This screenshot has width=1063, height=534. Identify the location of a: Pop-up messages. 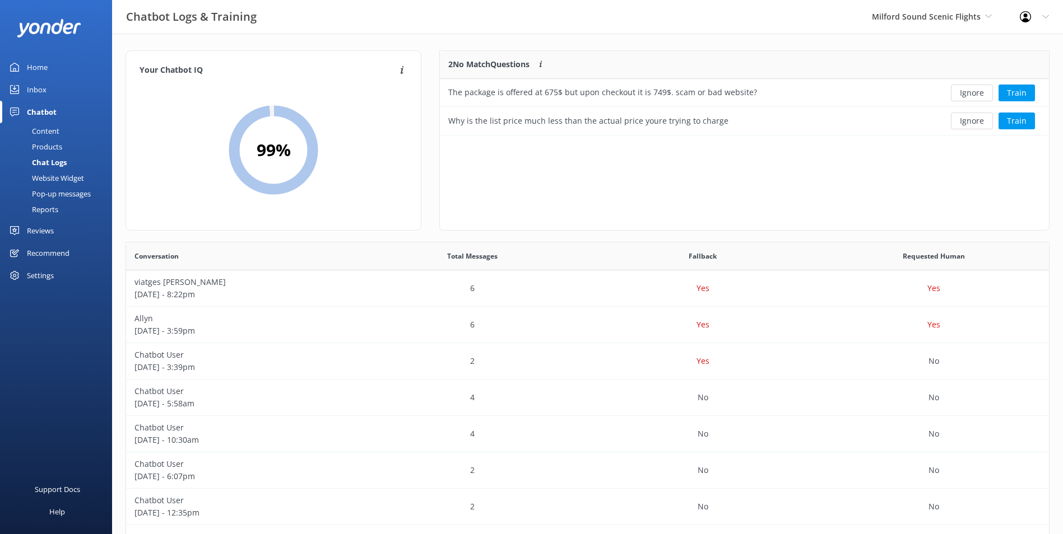
(59, 194).